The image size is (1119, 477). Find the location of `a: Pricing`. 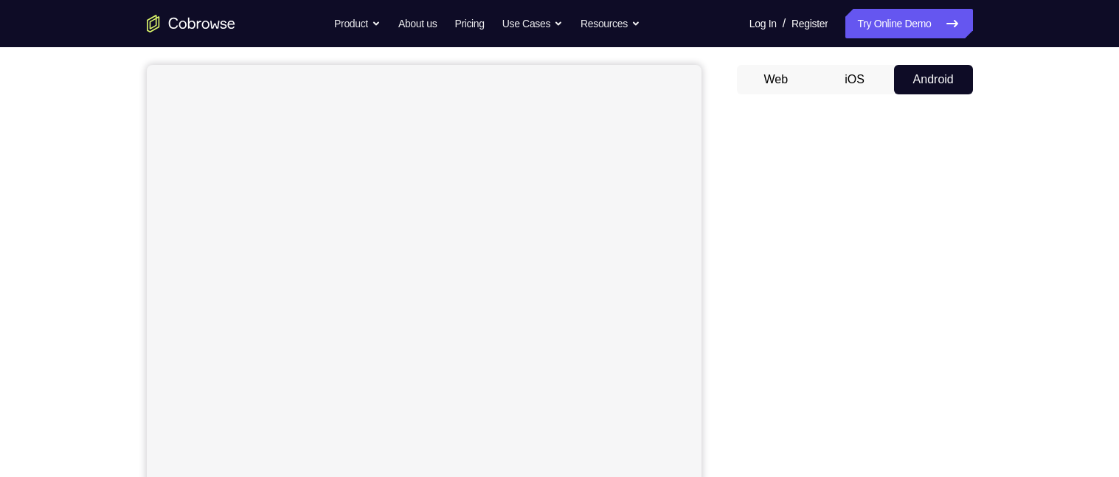

a: Pricing is located at coordinates (469, 24).